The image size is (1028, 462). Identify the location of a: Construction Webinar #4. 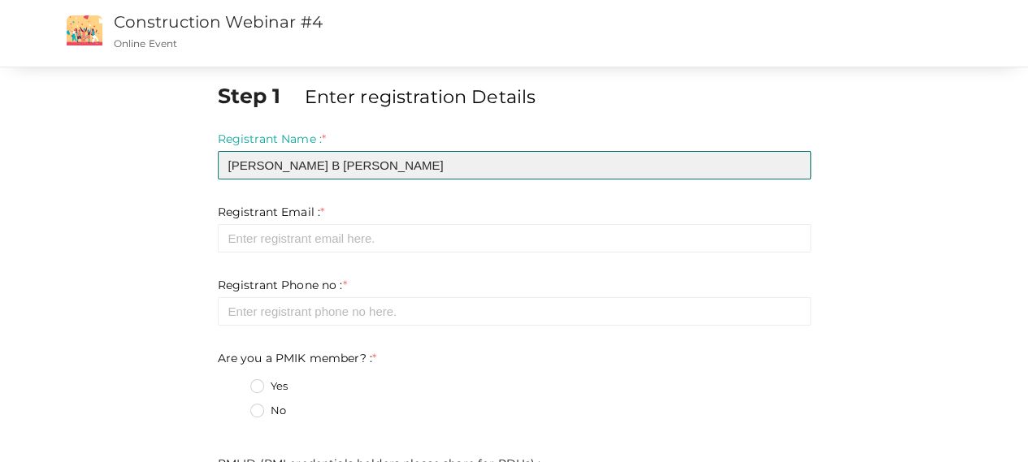
(218, 22).